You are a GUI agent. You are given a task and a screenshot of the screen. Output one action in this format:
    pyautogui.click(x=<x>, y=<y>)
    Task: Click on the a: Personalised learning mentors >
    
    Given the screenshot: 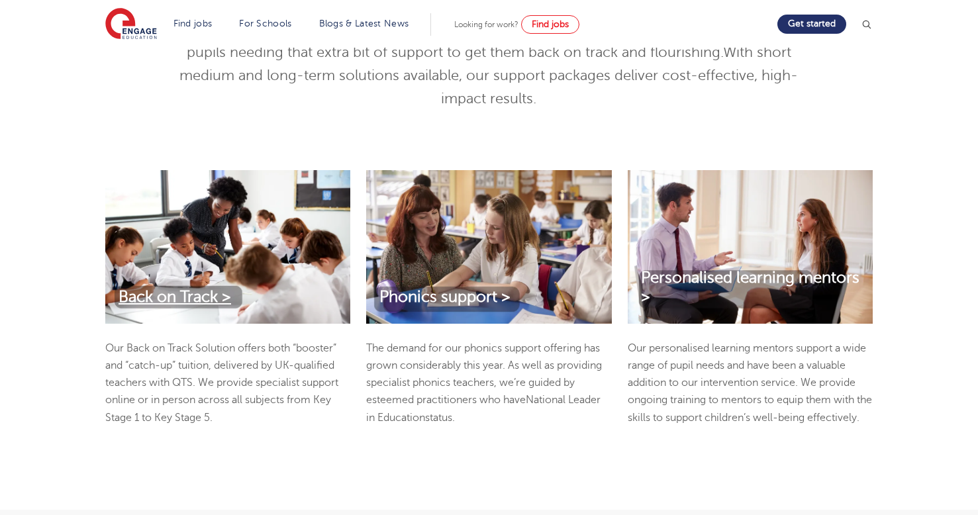 What is the action you would take?
    pyautogui.click(x=750, y=288)
    